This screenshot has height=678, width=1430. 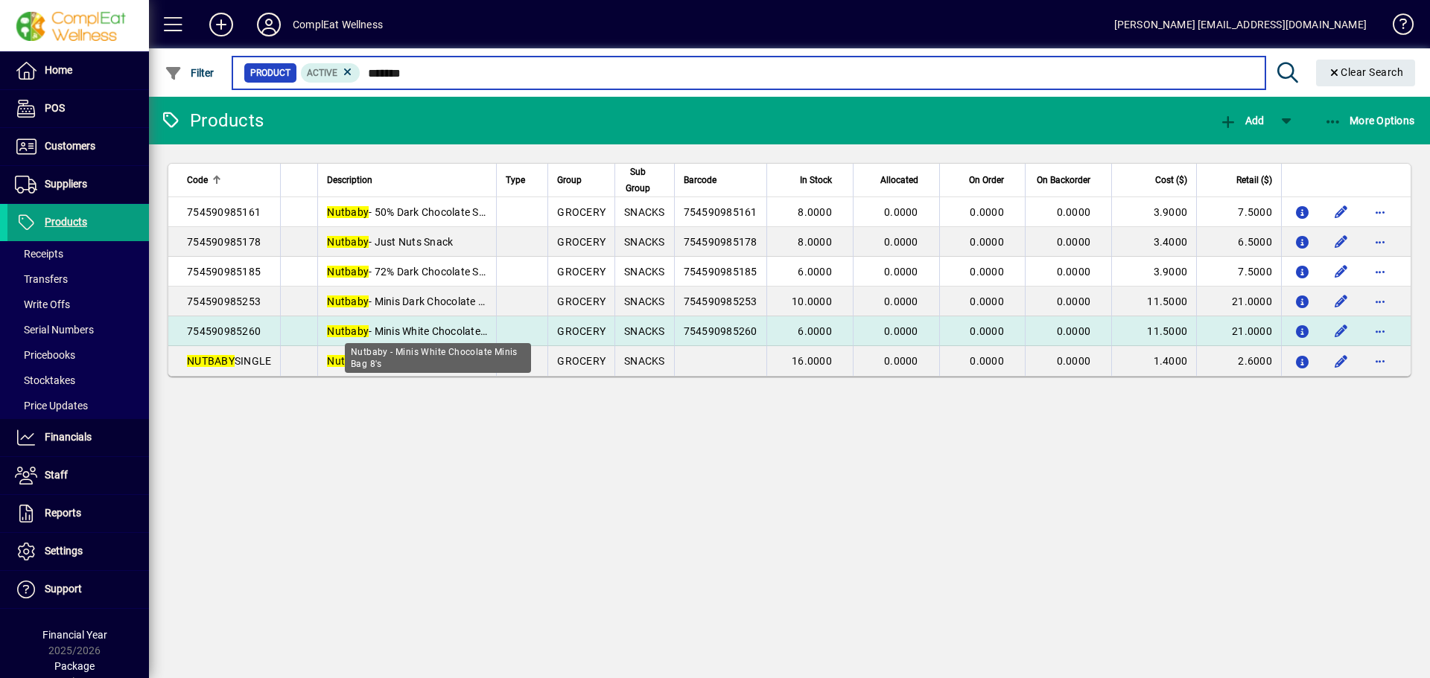 What do you see at coordinates (815, 180) in the screenshot?
I see `span: In Stock` at bounding box center [815, 180].